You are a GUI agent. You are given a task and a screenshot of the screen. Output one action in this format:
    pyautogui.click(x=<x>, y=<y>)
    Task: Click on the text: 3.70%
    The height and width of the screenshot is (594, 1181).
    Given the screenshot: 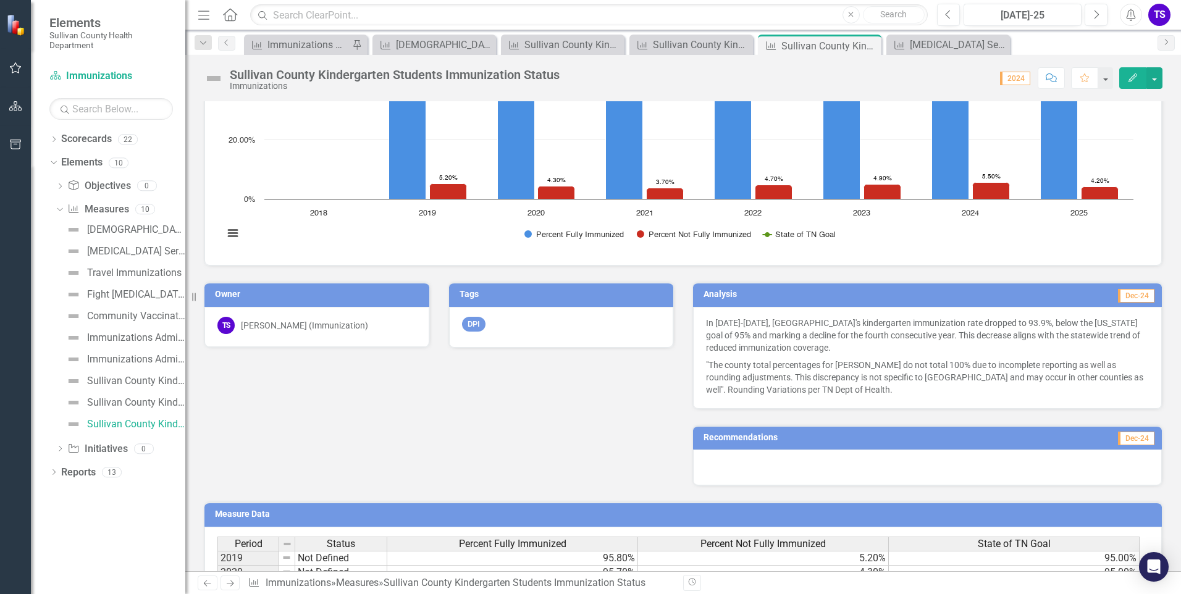 What is the action you would take?
    pyautogui.click(x=665, y=182)
    